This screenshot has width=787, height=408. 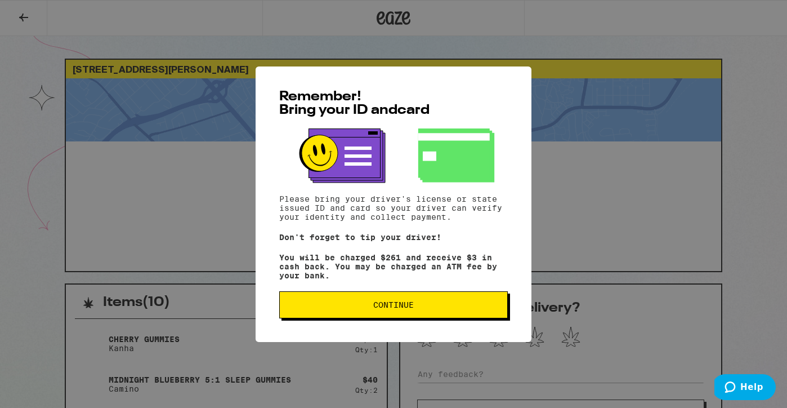 I want to click on button: Continue, so click(x=394, y=305).